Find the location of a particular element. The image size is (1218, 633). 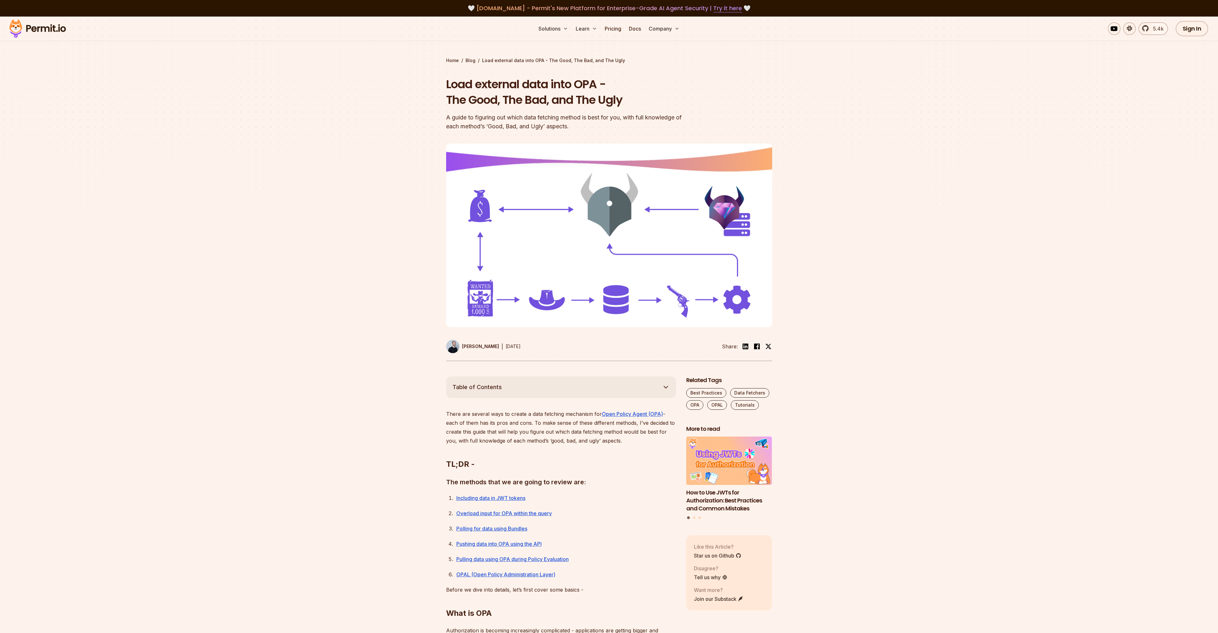

h2: TL;DR - is located at coordinates (561, 452).